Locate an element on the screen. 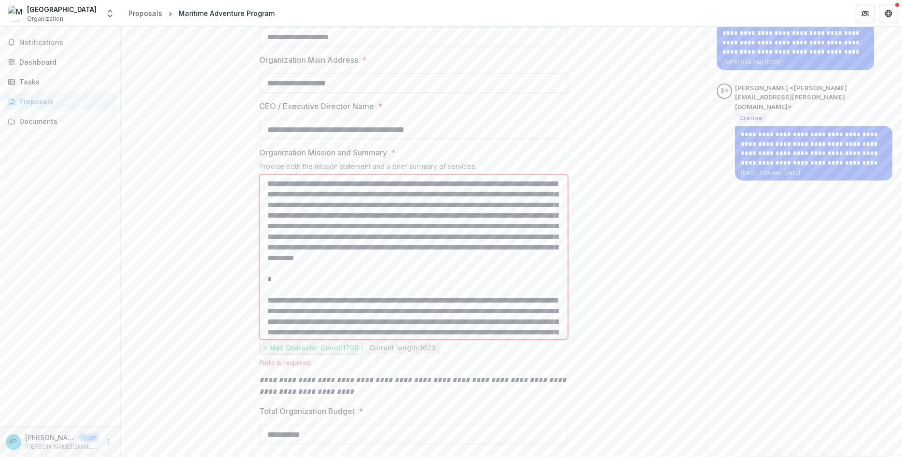 This screenshot has width=902, height=457. p: Current length: 1623 is located at coordinates (403, 348).